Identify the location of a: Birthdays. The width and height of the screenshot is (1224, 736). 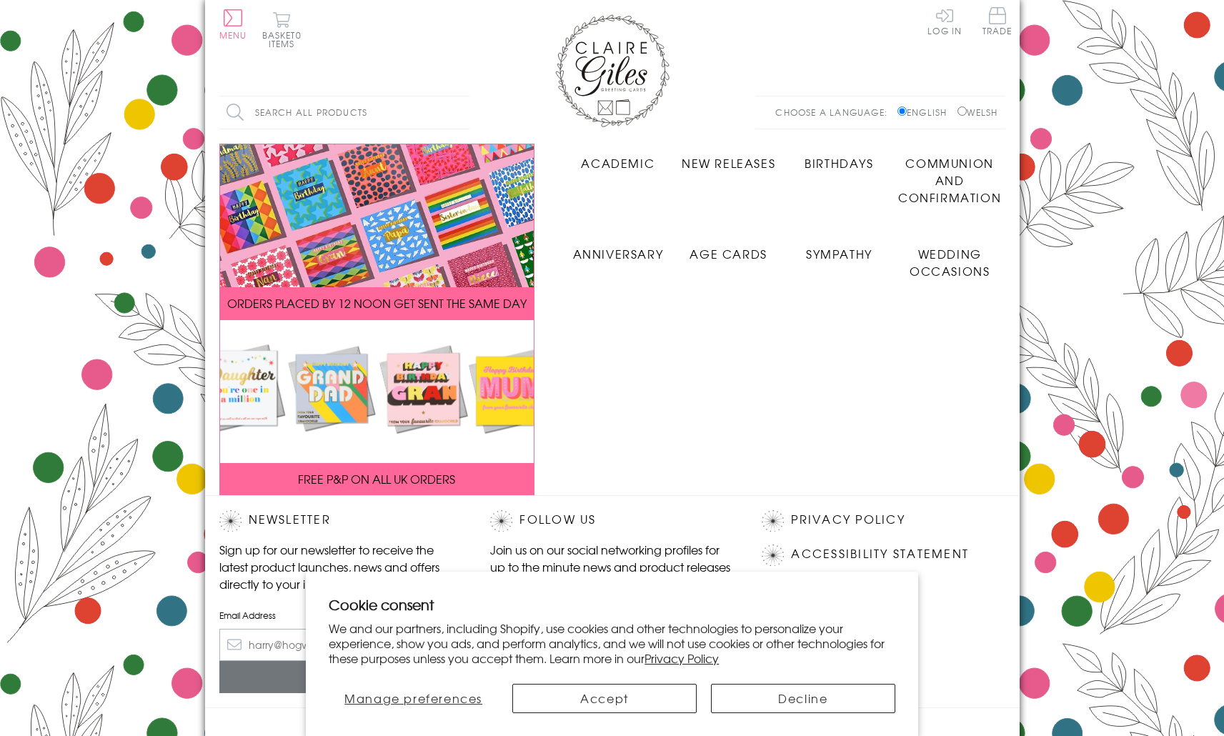
(839, 157).